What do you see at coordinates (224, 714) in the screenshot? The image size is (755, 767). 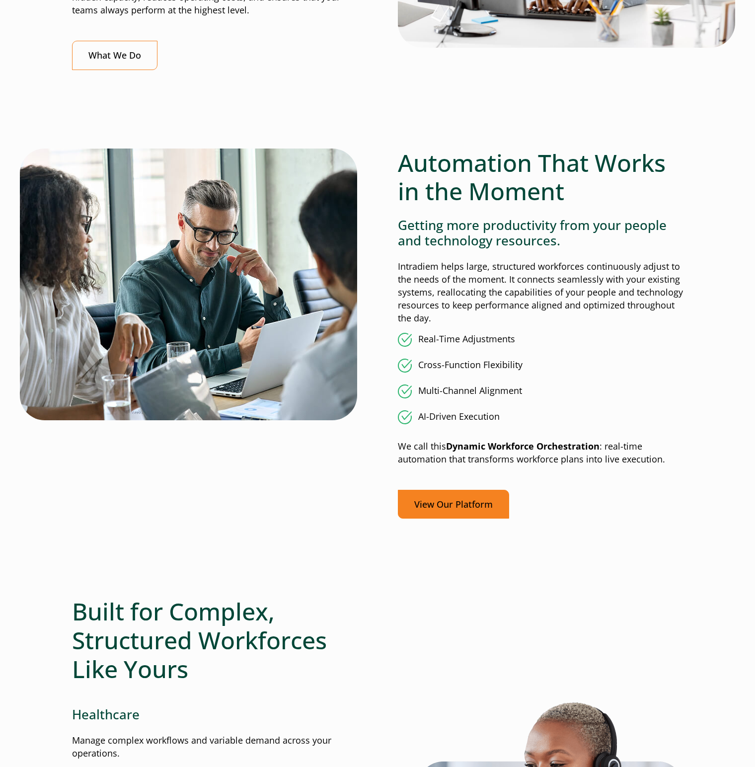 I see `h3: Healthcare` at bounding box center [224, 714].